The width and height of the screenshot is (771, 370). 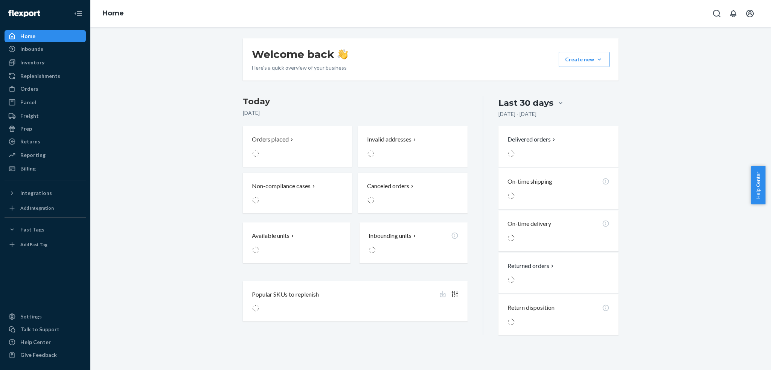 What do you see at coordinates (45, 317) in the screenshot?
I see `a: Settings` at bounding box center [45, 317].